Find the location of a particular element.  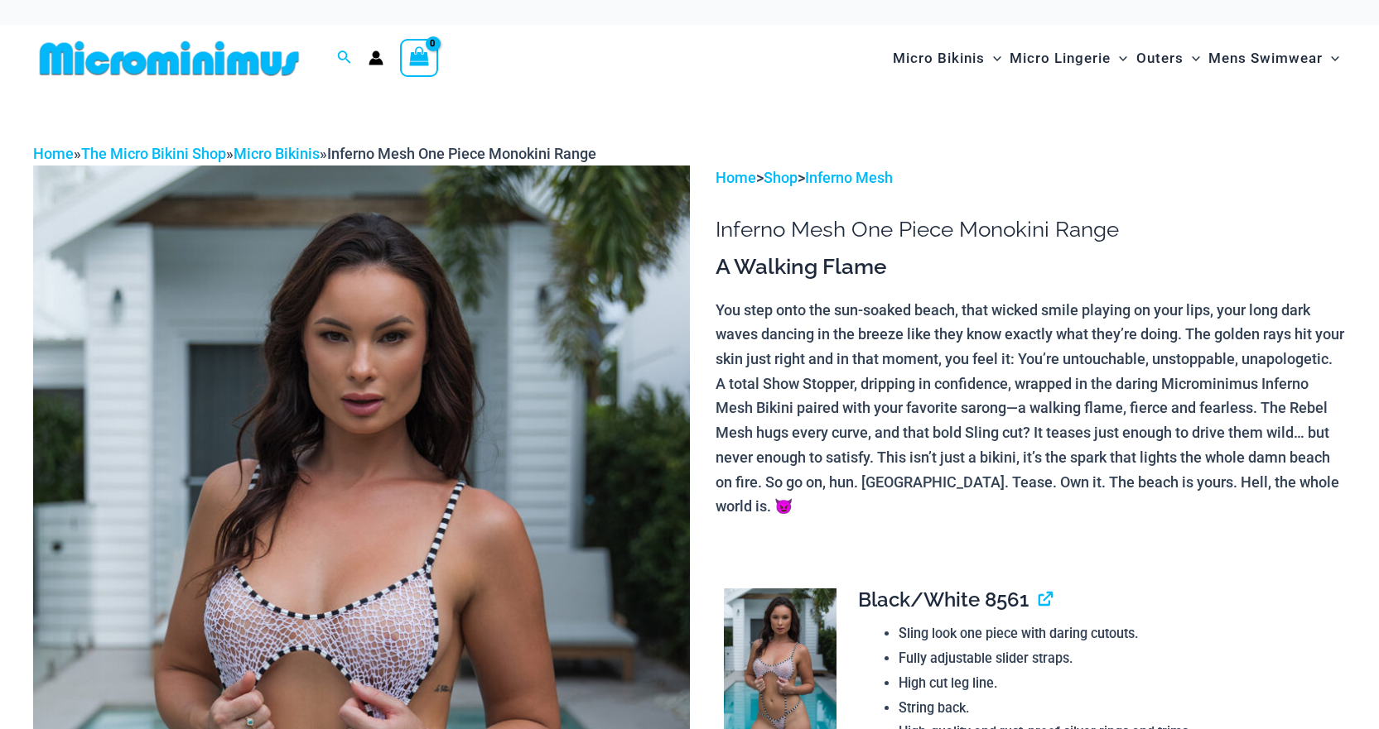

span: Black/White 8561 is located at coordinates (943, 599).